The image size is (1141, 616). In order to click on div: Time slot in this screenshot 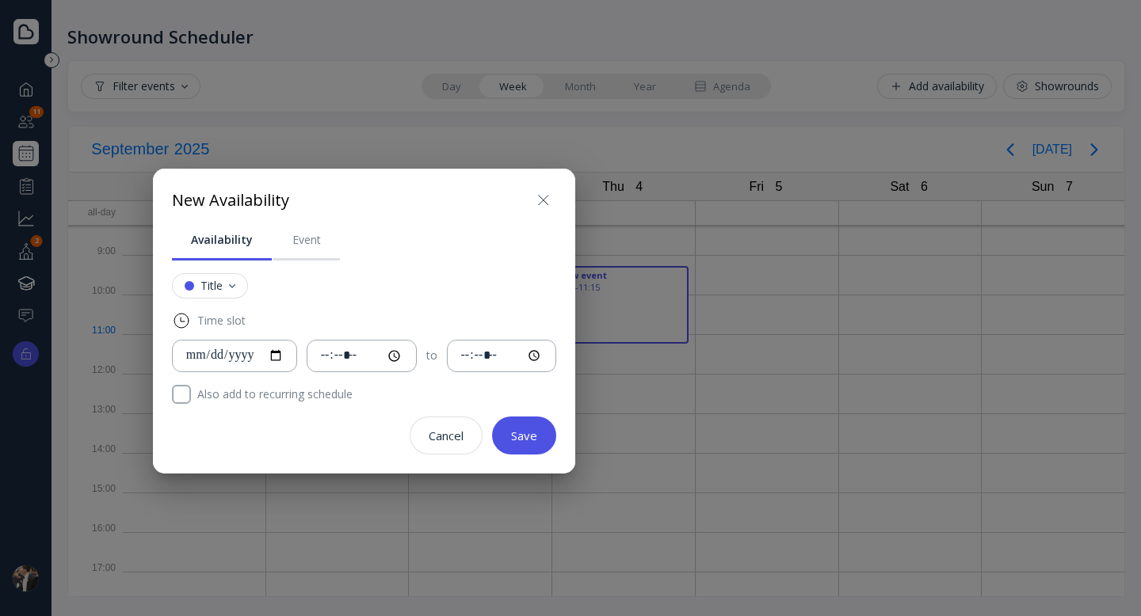, I will do `click(221, 321)`.